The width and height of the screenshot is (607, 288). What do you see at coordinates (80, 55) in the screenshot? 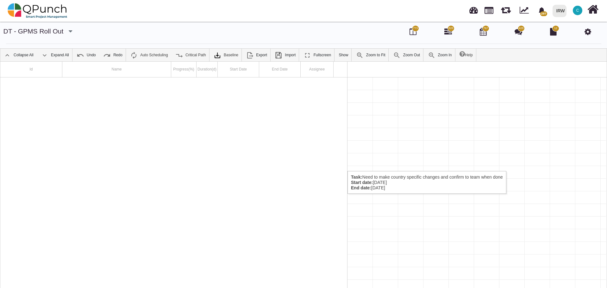
I see `img: ic_undo_24.4502e76.png` at bounding box center [80, 55].